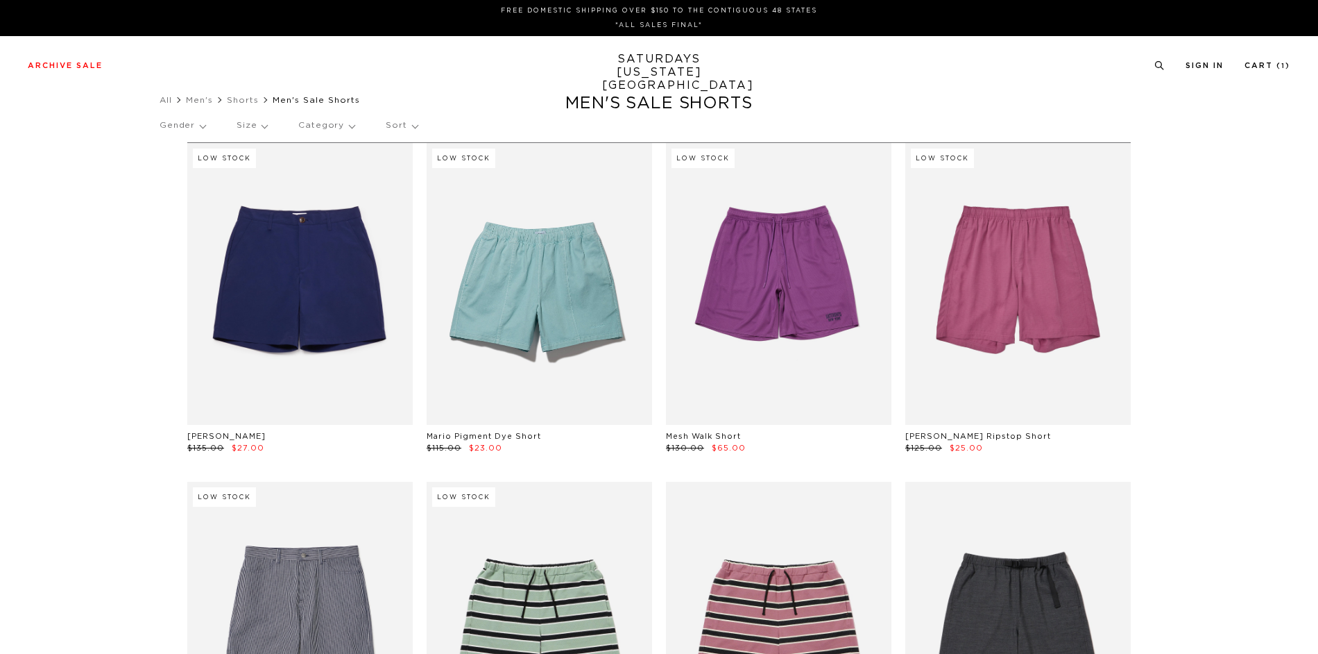 This screenshot has height=654, width=1318. What do you see at coordinates (1268, 65) in the screenshot?
I see `a: Cart (1)` at bounding box center [1268, 65].